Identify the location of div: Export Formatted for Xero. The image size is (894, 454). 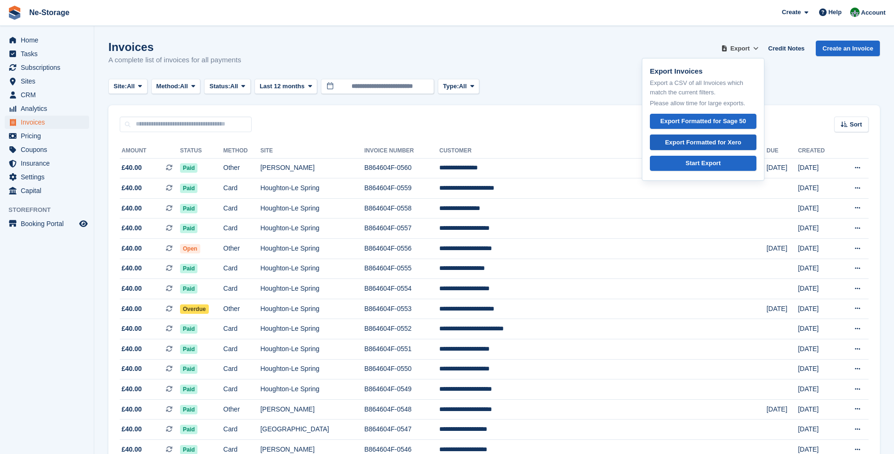
(703, 142).